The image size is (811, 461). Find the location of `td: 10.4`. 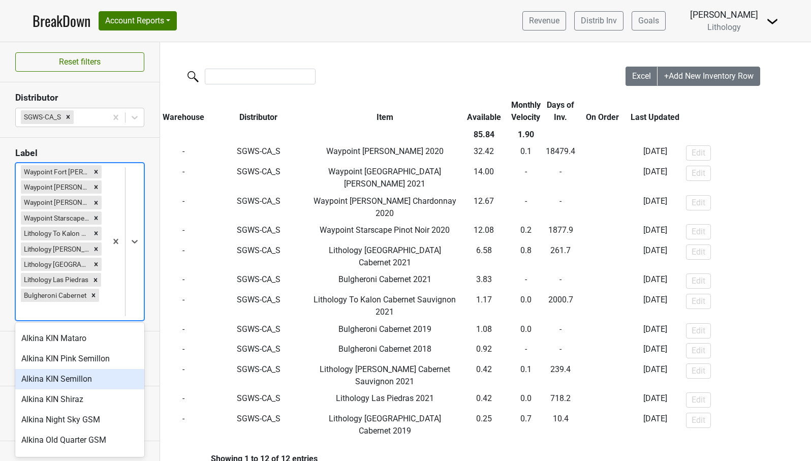

td: 10.4 is located at coordinates (561, 425).